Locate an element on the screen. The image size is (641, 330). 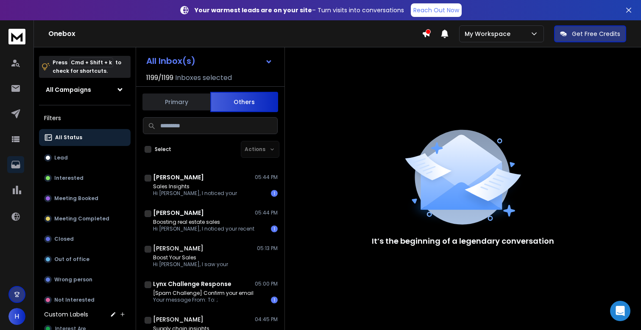
button: Closed is located at coordinates (85, 239).